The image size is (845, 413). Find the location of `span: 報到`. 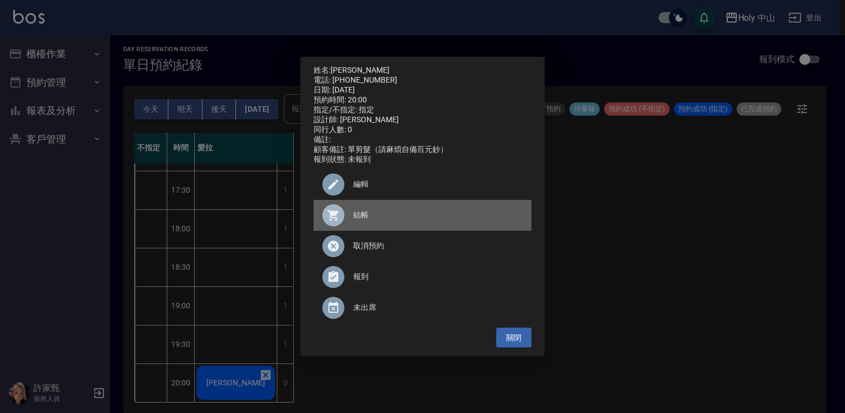

span: 報到 is located at coordinates (438, 276).